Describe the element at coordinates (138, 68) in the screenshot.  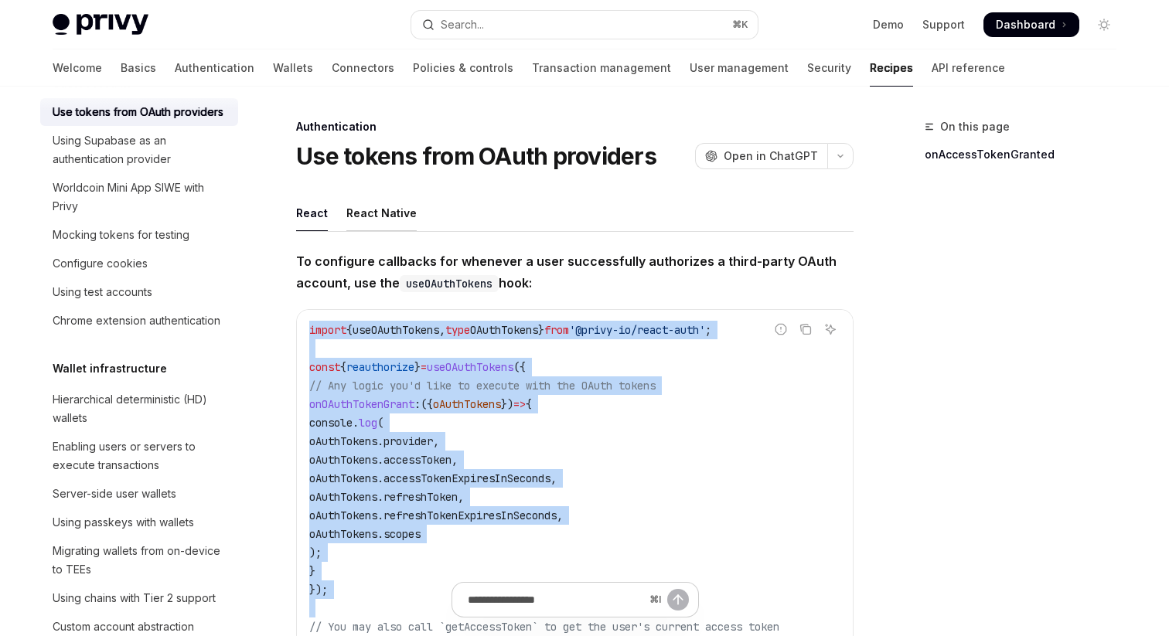
I see `a: Basics` at that location.